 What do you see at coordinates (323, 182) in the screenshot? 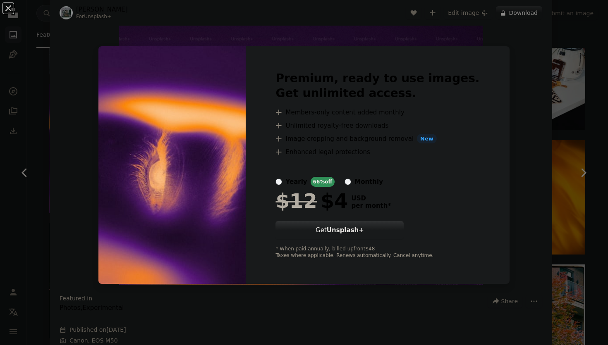
I see `div: 66% off` at bounding box center [323, 182].